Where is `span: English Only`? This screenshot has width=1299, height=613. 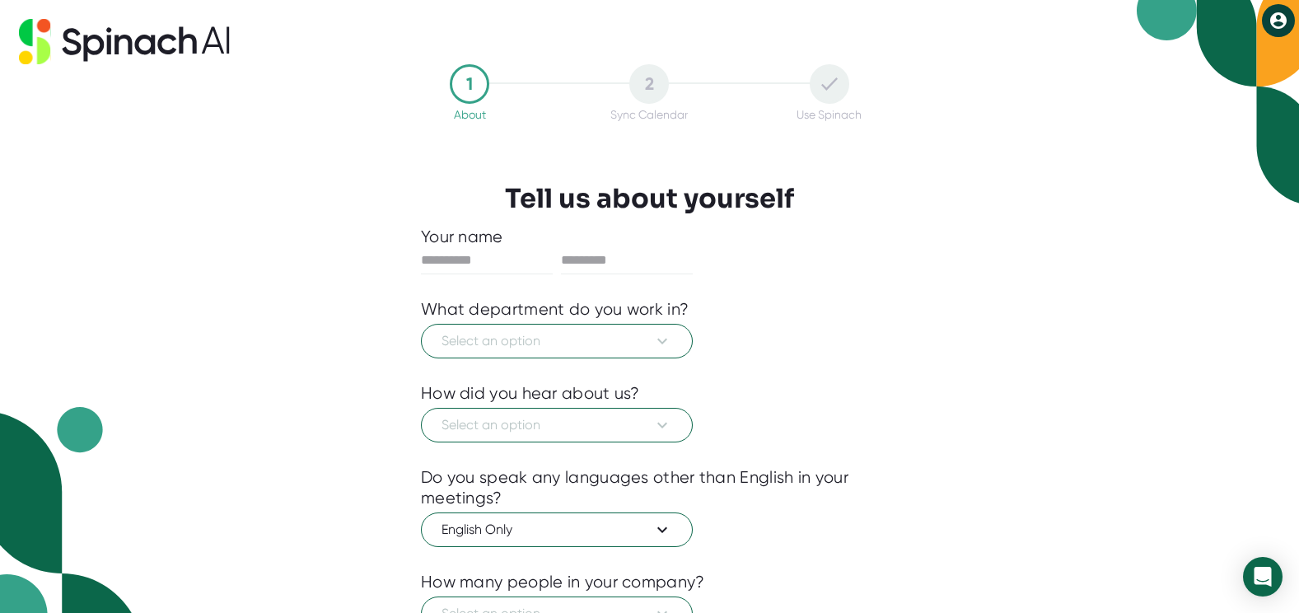
span: English Only is located at coordinates (557, 530).